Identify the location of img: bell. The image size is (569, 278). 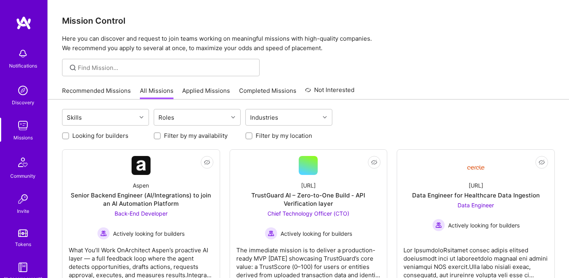
(23, 54).